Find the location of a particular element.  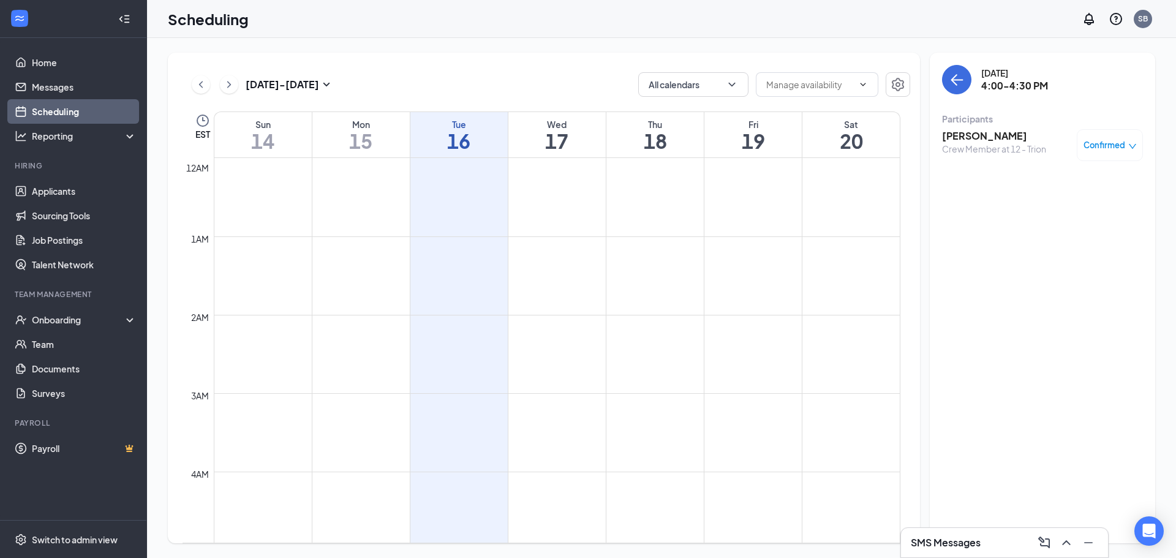

div: 12am is located at coordinates (197, 168).